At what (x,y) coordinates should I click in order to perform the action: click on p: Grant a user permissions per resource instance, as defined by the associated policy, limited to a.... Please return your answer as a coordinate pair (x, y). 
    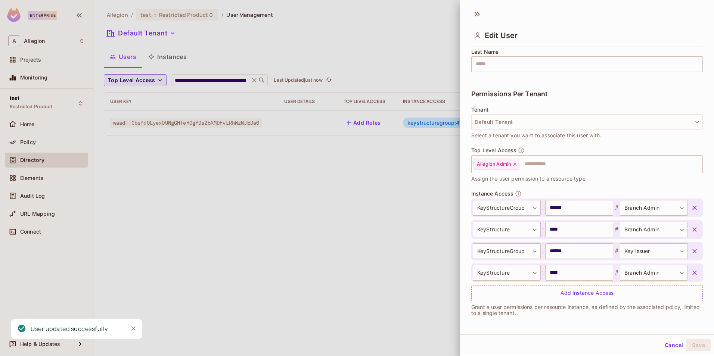
    Looking at the image, I should click on (587, 310).